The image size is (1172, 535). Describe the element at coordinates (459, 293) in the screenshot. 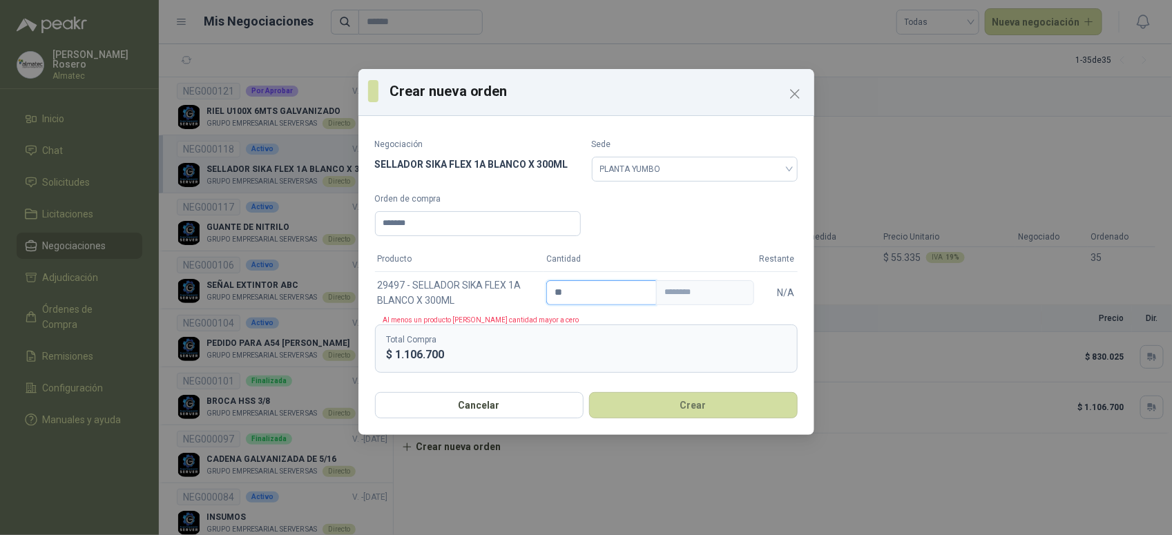

I see `span: 29497 - SELLADOR SIKA FLEX 1A BLANCO X 300ML` at that location.